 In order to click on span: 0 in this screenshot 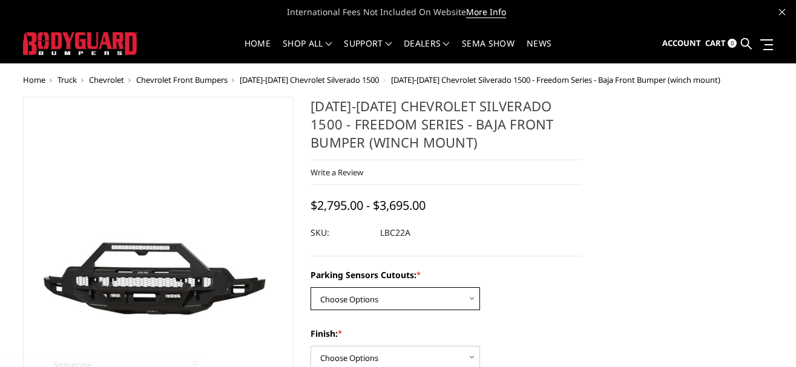, I will do `click(732, 43)`.